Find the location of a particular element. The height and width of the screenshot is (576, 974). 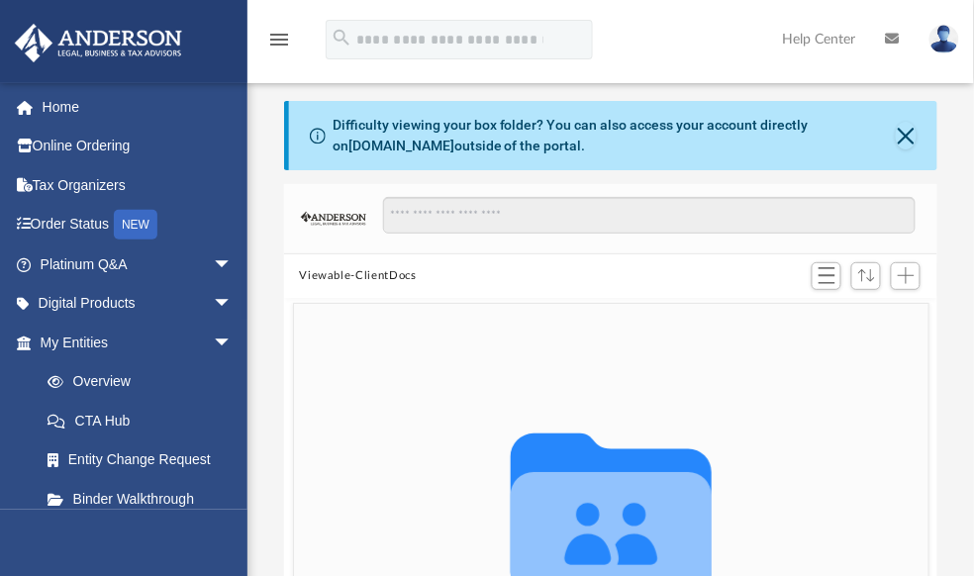

a: Digital Productsarrow_drop_down is located at coordinates (138, 304).